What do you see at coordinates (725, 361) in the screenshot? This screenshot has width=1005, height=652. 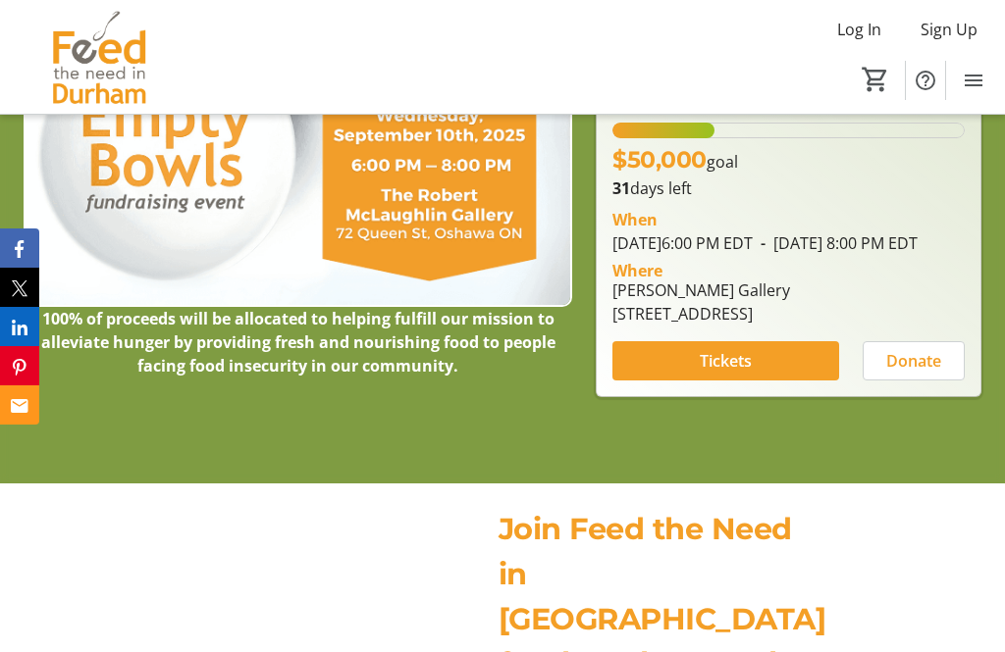 I see `button: Tickets` at bounding box center [725, 361].